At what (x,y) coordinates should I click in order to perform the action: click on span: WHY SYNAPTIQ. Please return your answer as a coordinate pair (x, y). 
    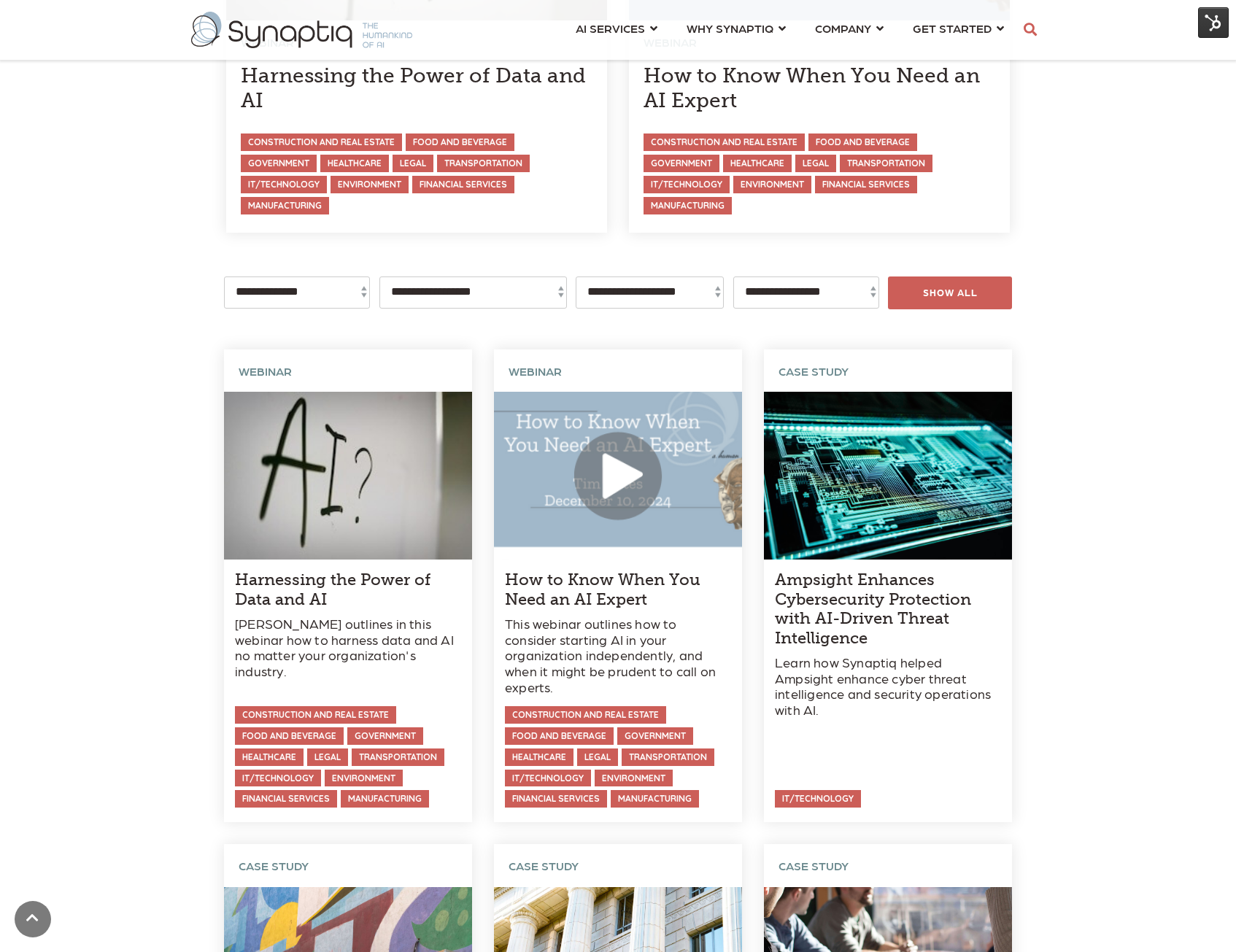
    Looking at the image, I should click on (729, 28).